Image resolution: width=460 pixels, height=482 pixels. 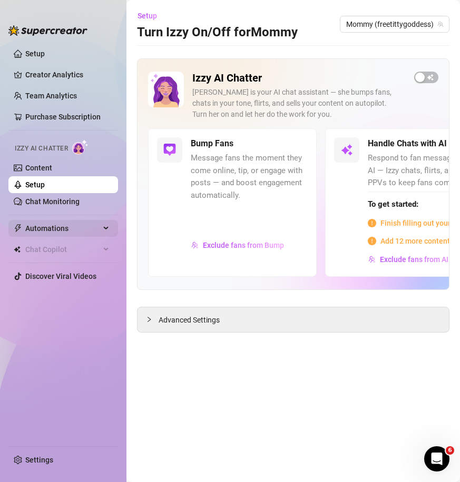 What do you see at coordinates (212, 144) in the screenshot?
I see `h5: Bump Fans` at bounding box center [212, 144].